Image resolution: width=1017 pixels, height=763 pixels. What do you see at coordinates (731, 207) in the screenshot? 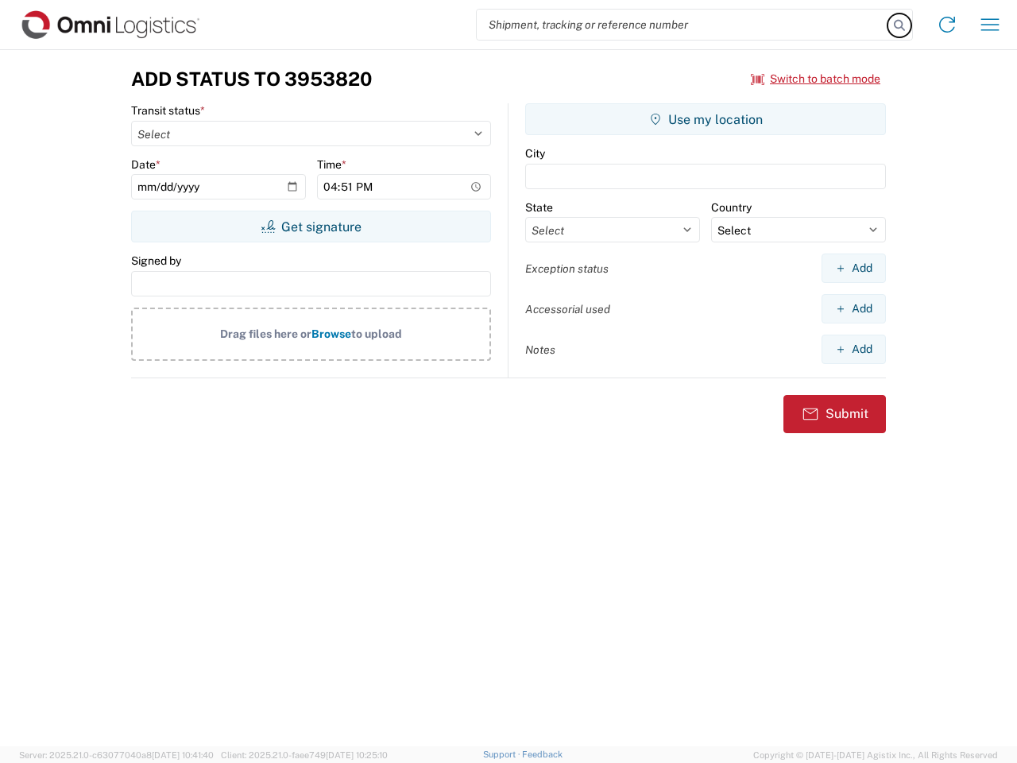
I see `label: Country` at bounding box center [731, 207].